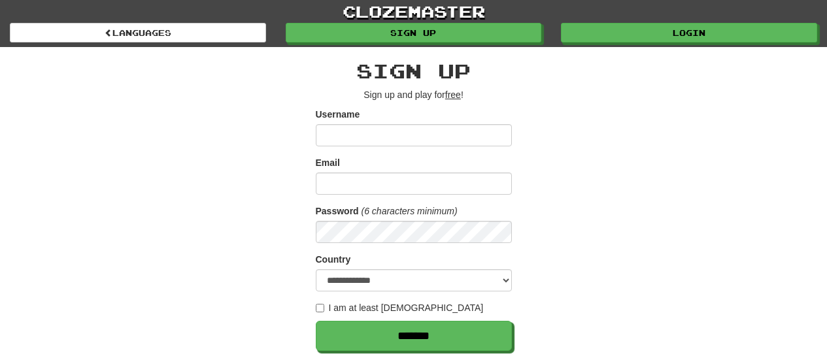 This screenshot has height=360, width=827. What do you see at coordinates (689, 33) in the screenshot?
I see `a: Login` at bounding box center [689, 33].